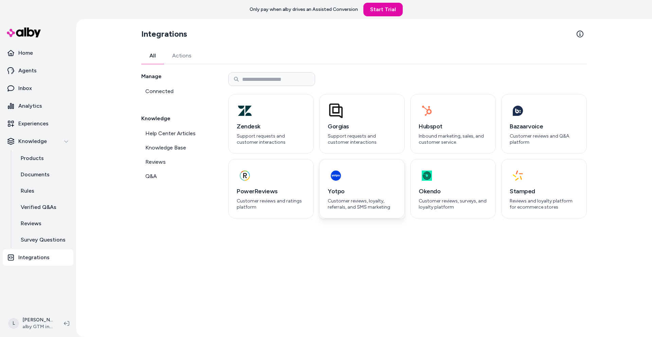 The width and height of the screenshot is (652, 337). What do you see at coordinates (38, 124) in the screenshot?
I see `a: Experiences` at bounding box center [38, 124].